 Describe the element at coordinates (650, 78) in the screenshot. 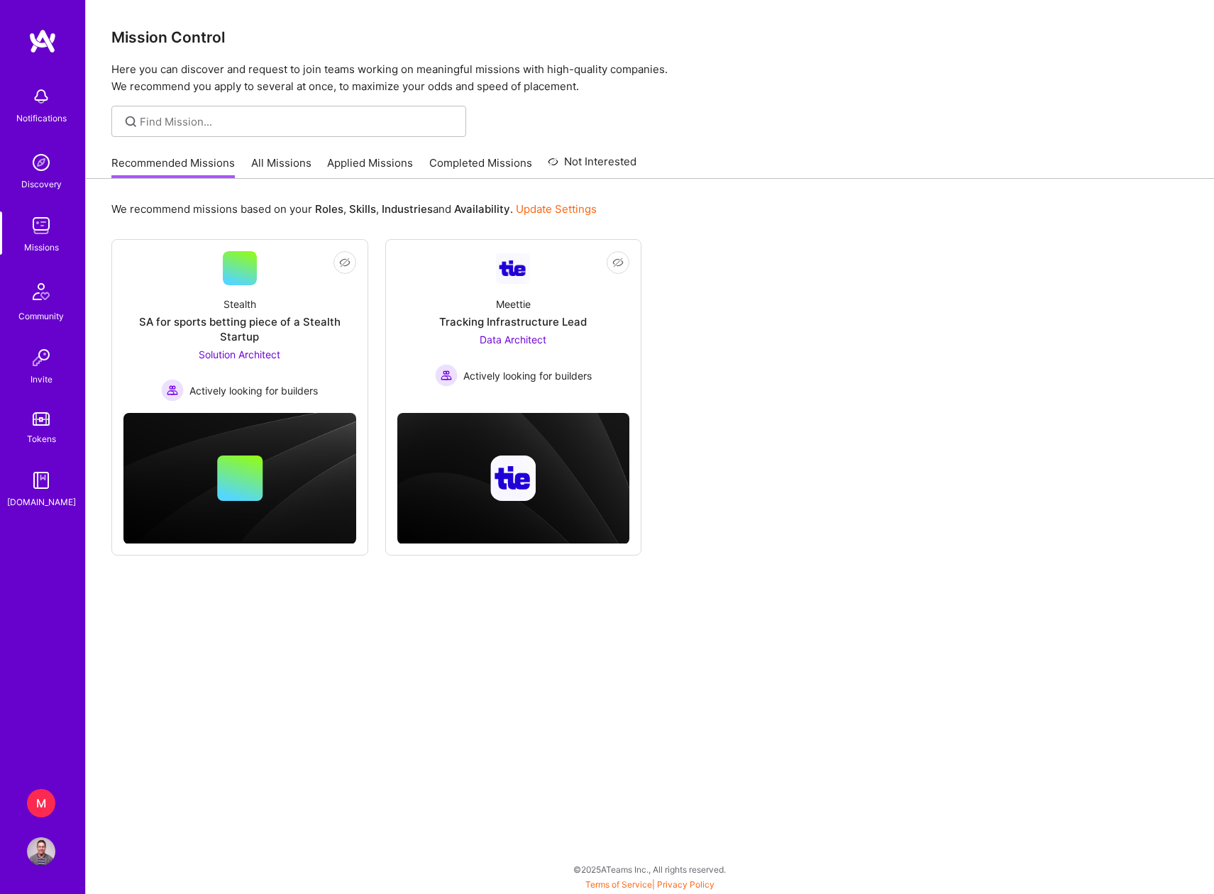

I see `p: Here you can discover and request to join teams working on meaningful missions with high-quality ...` at that location.